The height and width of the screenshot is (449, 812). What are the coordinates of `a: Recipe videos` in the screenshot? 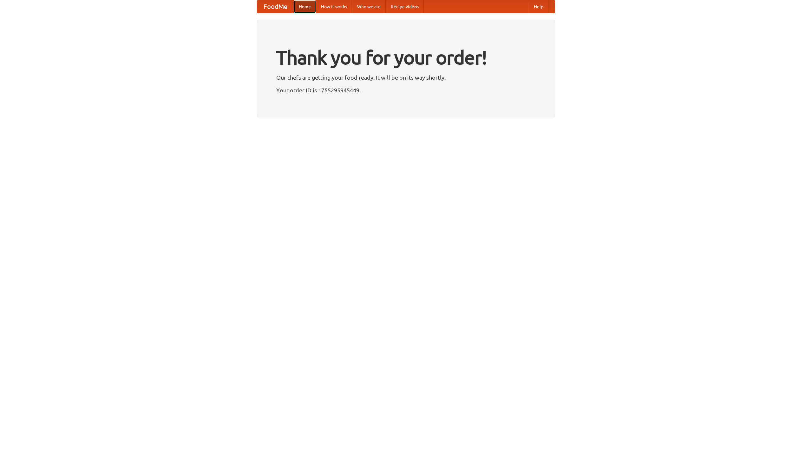 It's located at (405, 7).